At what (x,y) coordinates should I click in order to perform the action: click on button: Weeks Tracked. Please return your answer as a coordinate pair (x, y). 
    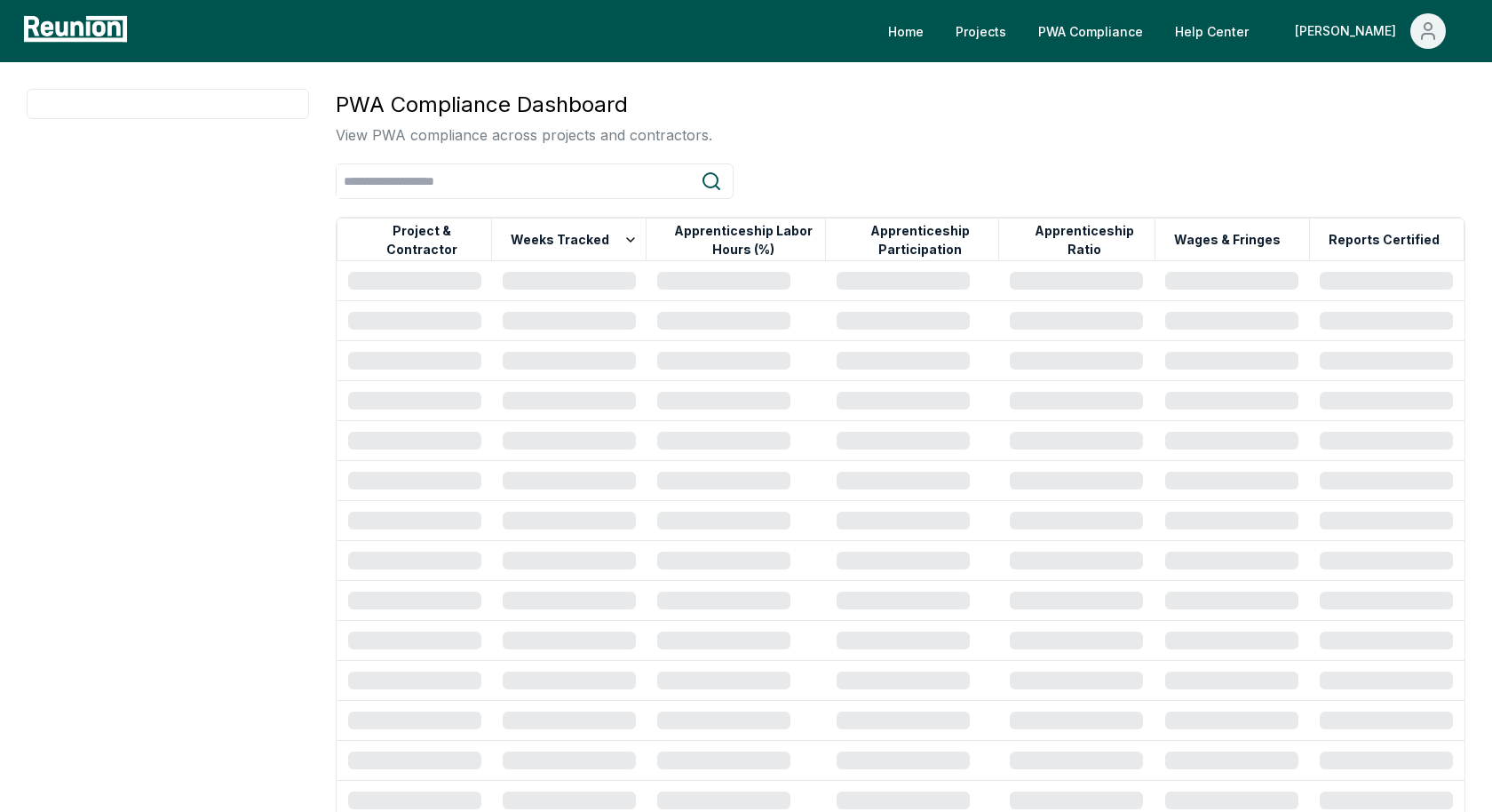
    Looking at the image, I should click on (574, 239).